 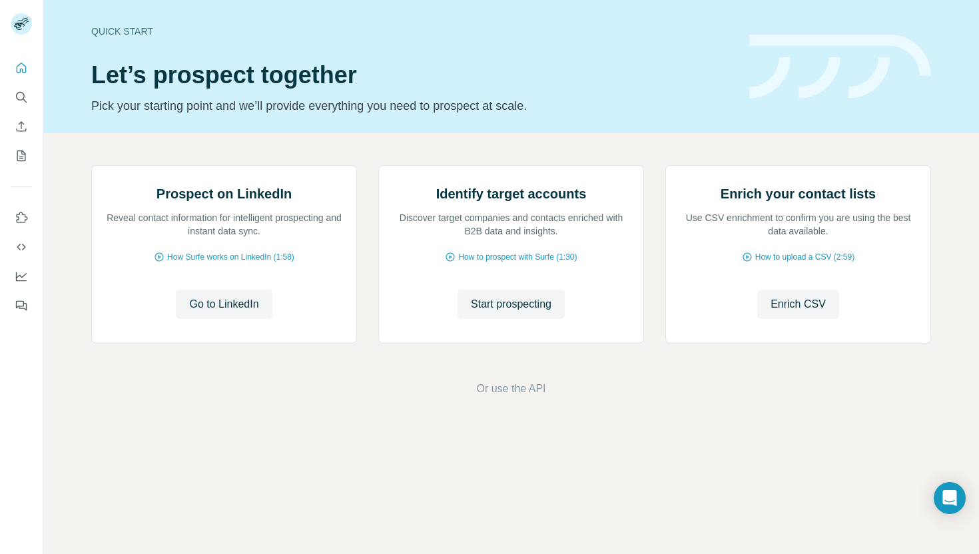 What do you see at coordinates (798, 304) in the screenshot?
I see `span: Enrich CSV` at bounding box center [798, 304].